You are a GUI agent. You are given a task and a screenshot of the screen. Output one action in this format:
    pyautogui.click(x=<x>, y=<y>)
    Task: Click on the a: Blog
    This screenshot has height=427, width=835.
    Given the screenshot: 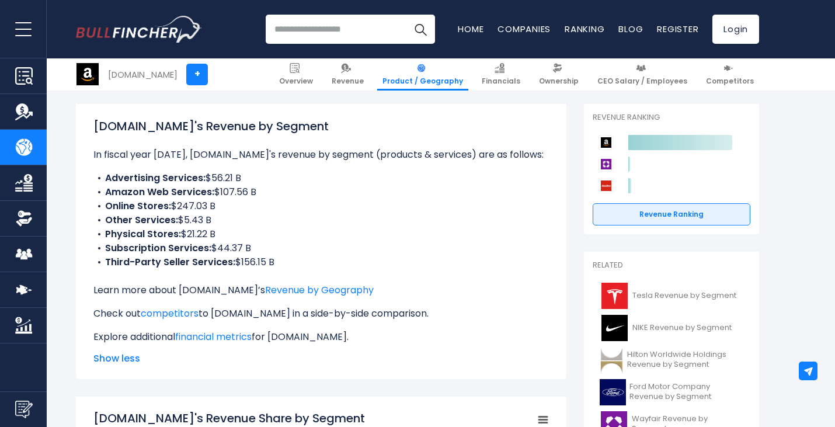 What is the action you would take?
    pyautogui.click(x=631, y=29)
    